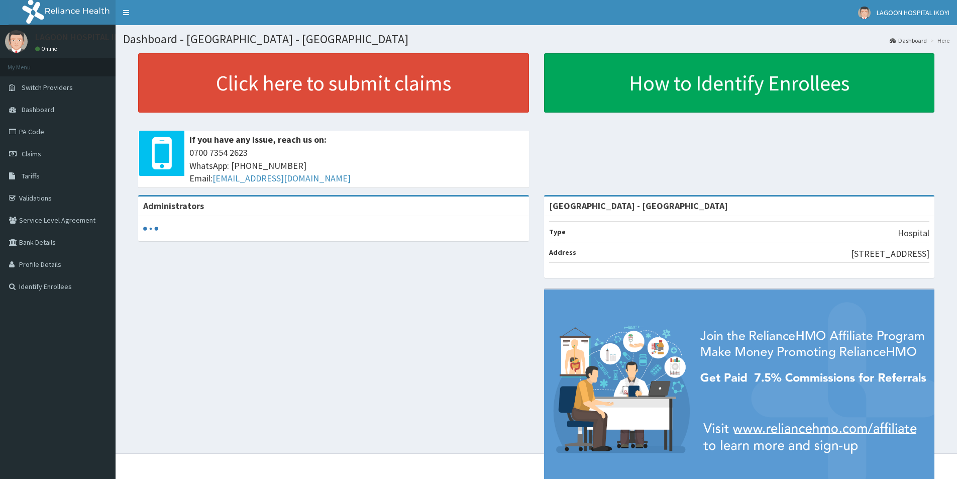 This screenshot has height=479, width=957. Describe the element at coordinates (563, 252) in the screenshot. I see `b: Address` at that location.